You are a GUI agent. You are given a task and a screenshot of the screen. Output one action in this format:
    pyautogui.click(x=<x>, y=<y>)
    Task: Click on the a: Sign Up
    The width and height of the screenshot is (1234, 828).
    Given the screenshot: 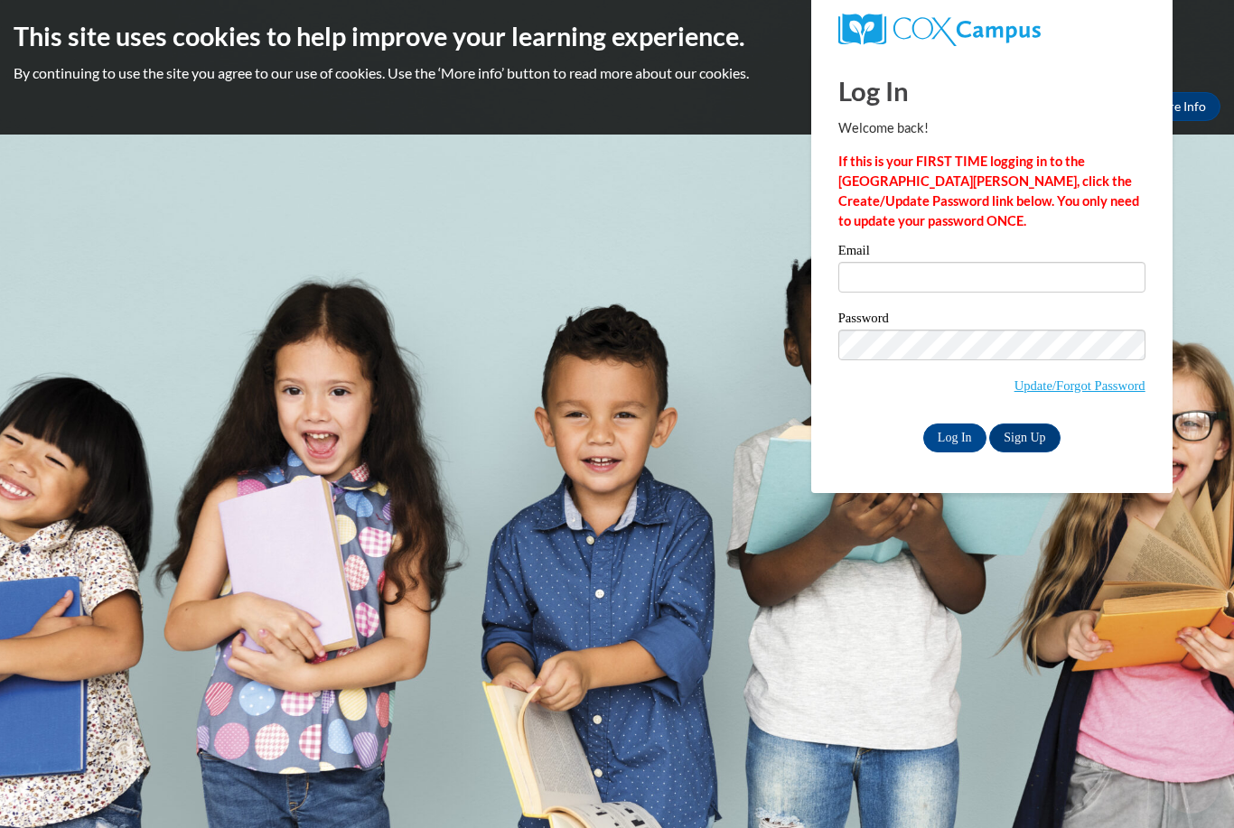 What is the action you would take?
    pyautogui.click(x=1024, y=438)
    